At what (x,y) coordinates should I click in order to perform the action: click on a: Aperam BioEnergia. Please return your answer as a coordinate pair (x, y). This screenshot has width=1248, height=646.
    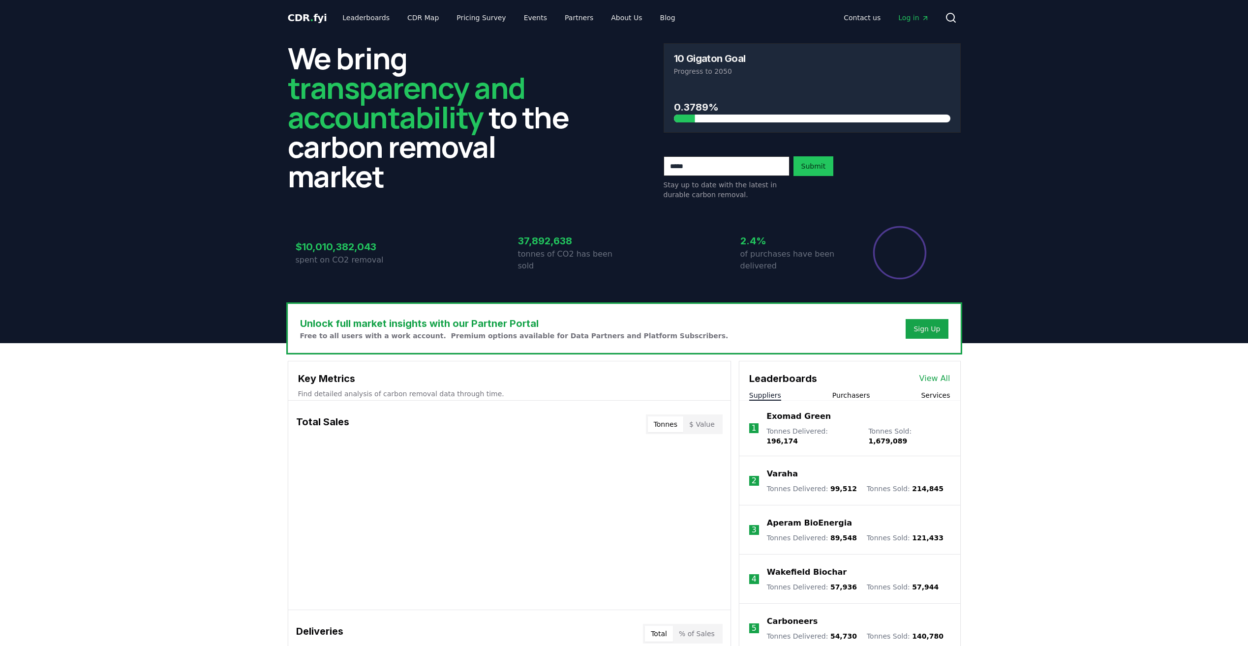
    Looking at the image, I should click on (809, 523).